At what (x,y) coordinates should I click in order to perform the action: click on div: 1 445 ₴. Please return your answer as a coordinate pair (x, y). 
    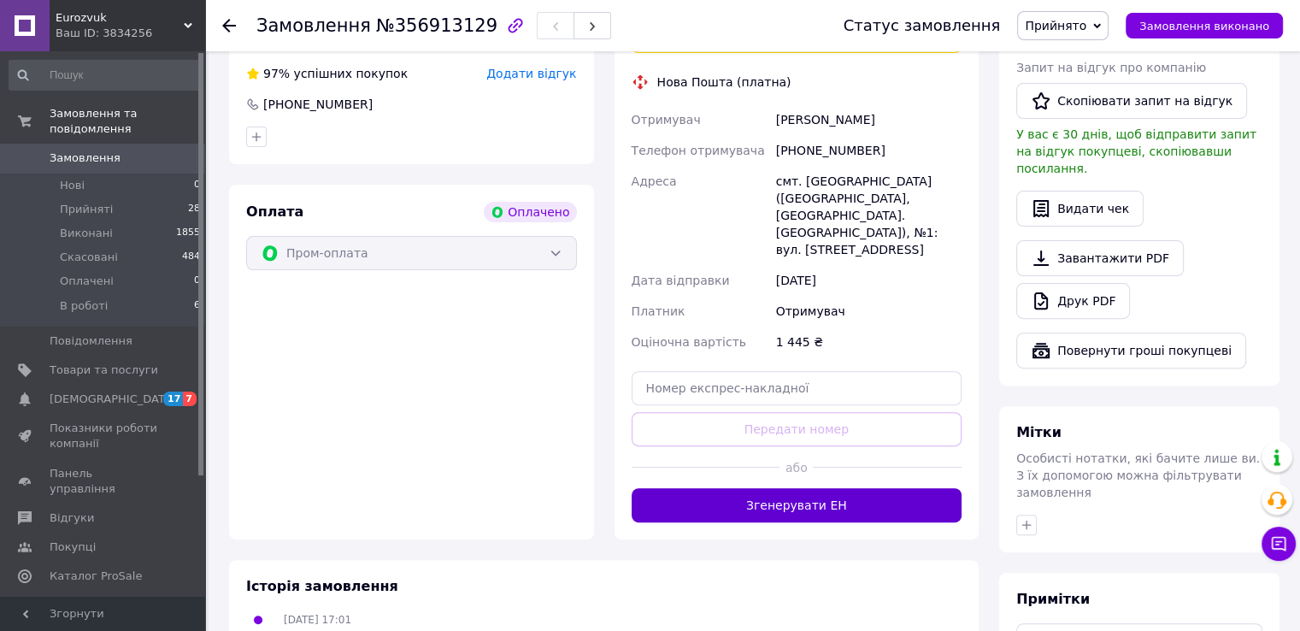
    Looking at the image, I should click on (869, 342).